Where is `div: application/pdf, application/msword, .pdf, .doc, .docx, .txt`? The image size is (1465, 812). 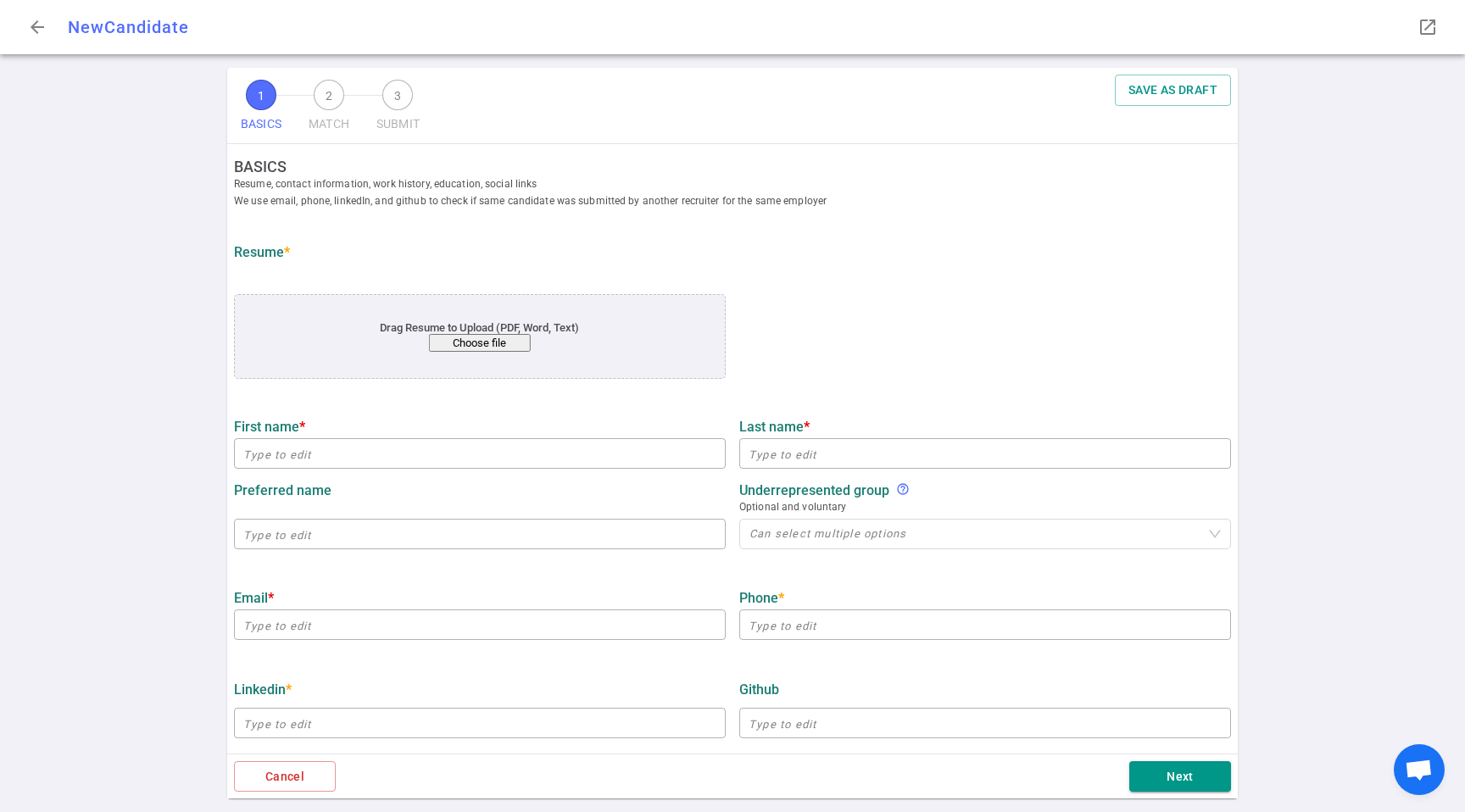 div: application/pdf, application/msword, .pdf, .doc, .docx, .txt is located at coordinates (480, 336).